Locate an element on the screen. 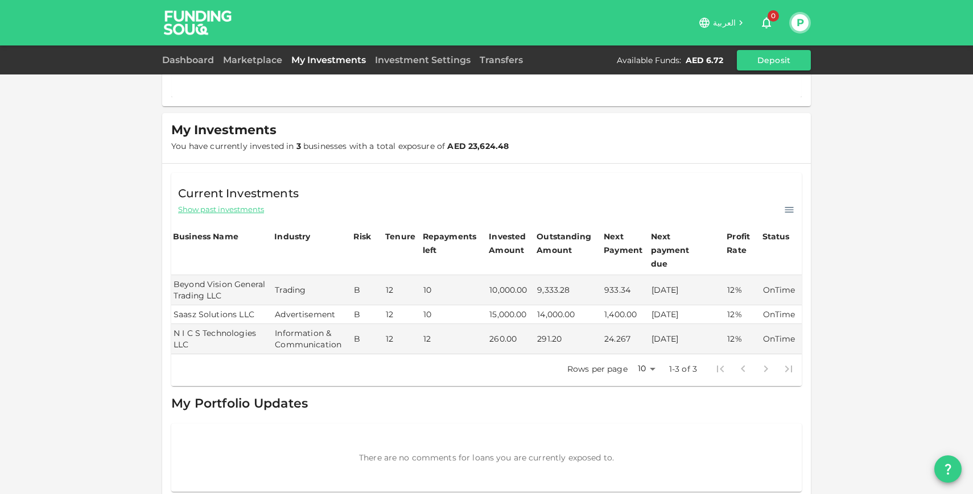 This screenshot has height=494, width=973. div: Risk is located at coordinates (365, 237).